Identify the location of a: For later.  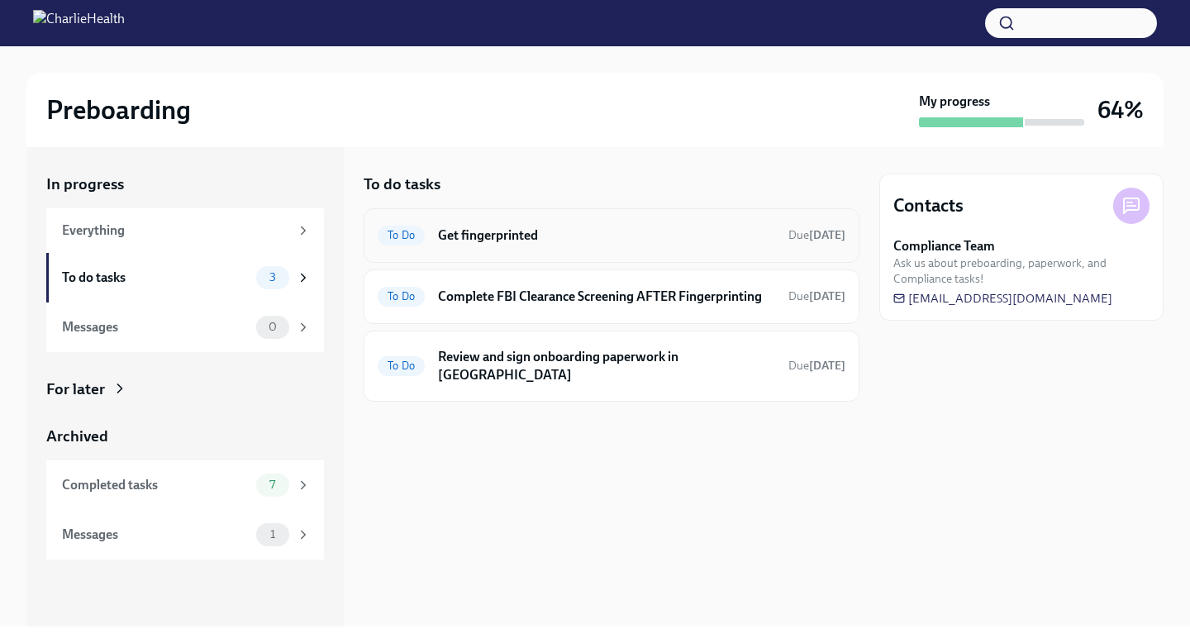
(185, 389).